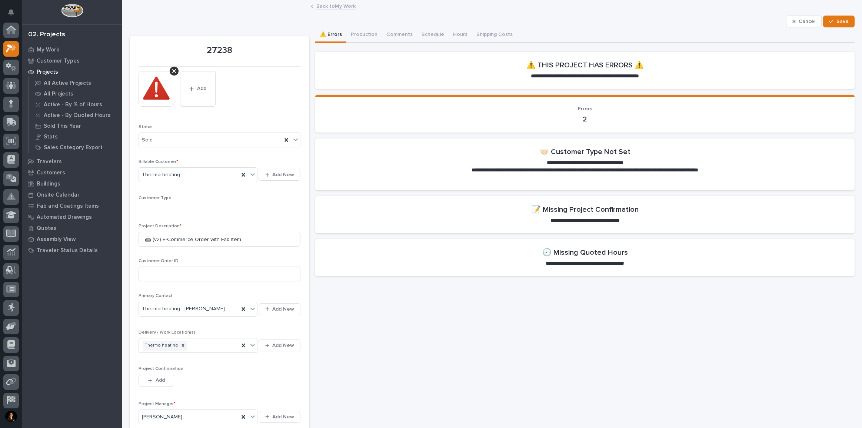 This screenshot has width=862, height=428. I want to click on span: Customer Order ID, so click(159, 261).